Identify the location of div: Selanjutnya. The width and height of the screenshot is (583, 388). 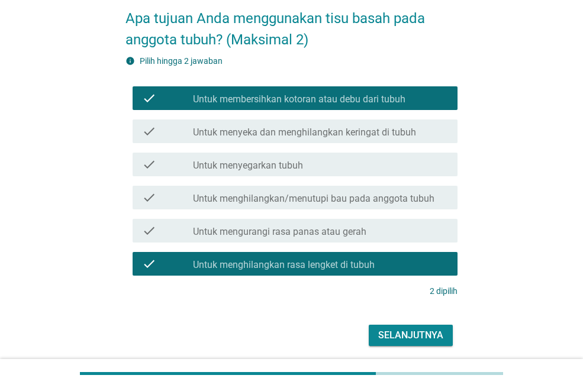
(411, 336).